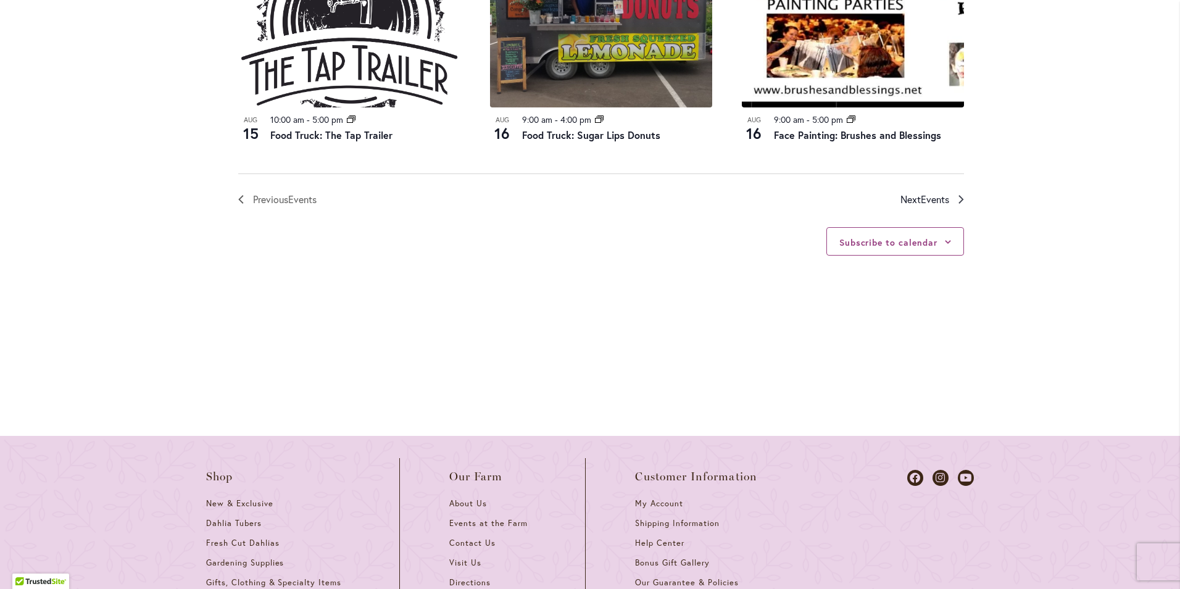  Describe the element at coordinates (932, 199) in the screenshot. I see `a: Next Events` at that location.